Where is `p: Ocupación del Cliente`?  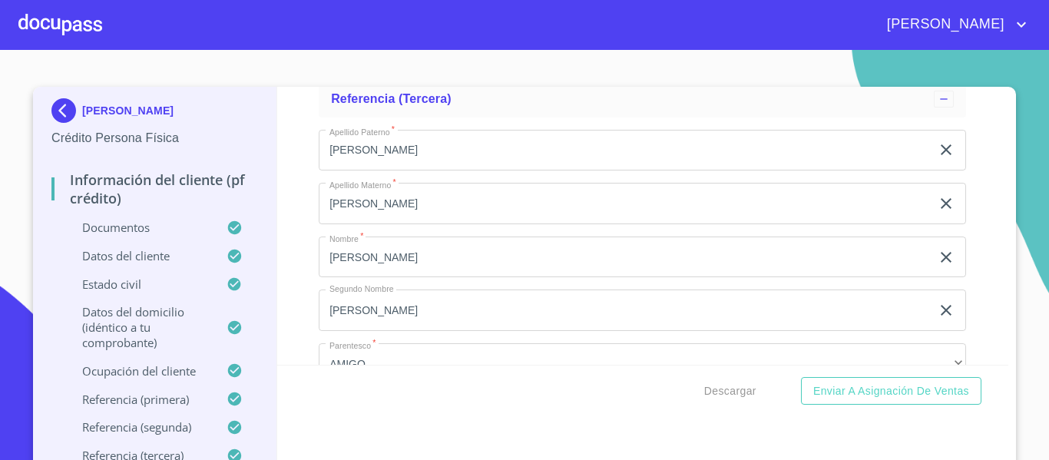
p: Ocupación del Cliente is located at coordinates (139, 371).